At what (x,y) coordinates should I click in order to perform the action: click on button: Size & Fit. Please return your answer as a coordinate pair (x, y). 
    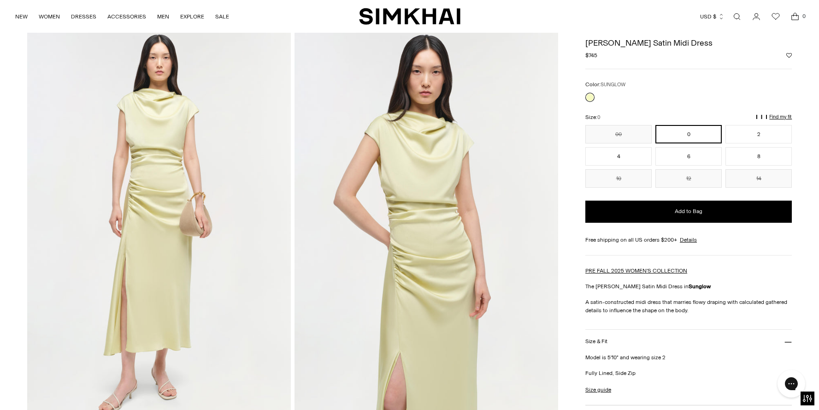
    Looking at the image, I should click on (688, 341).